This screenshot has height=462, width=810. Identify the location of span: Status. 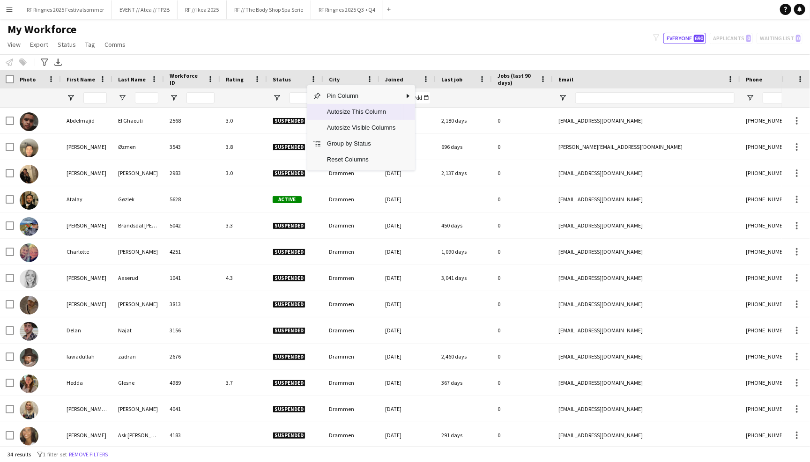
(67, 44).